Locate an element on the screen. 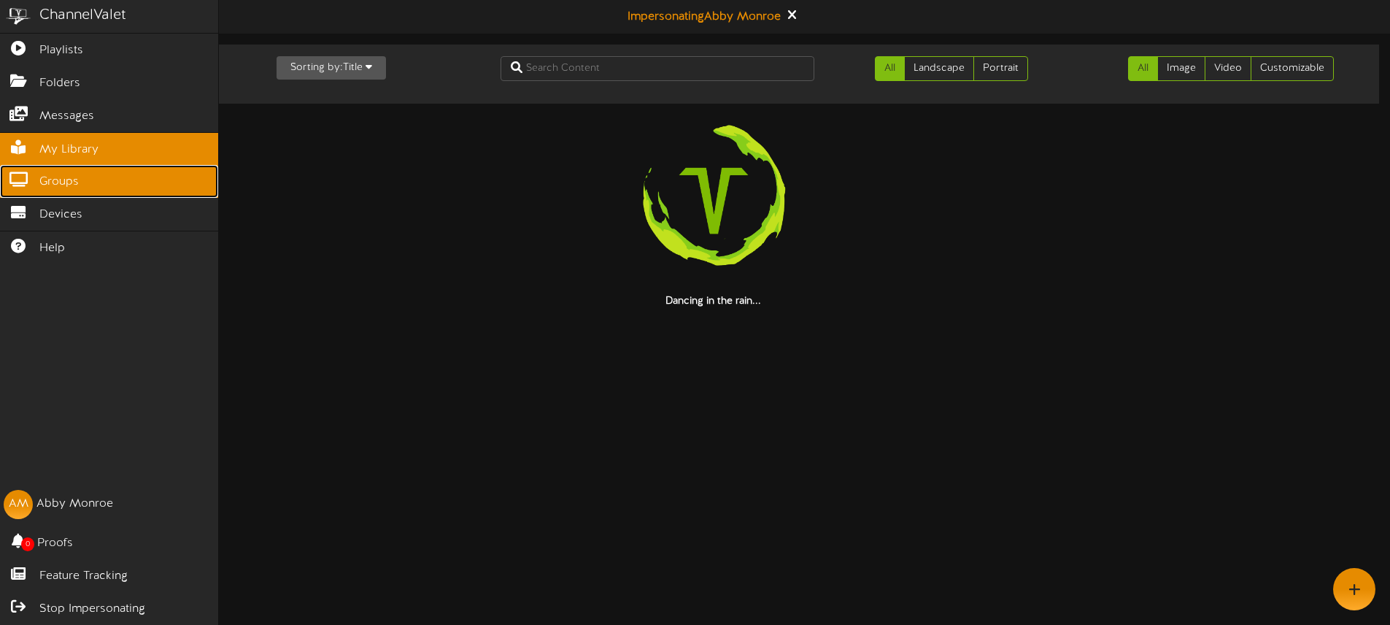 The height and width of the screenshot is (625, 1390). a: Video is located at coordinates (1228, 69).